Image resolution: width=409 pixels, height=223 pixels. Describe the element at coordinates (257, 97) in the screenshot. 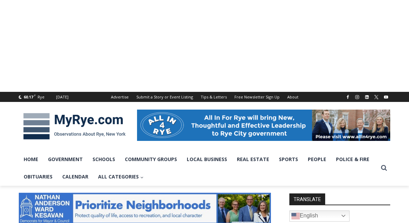

I see `a: Free Newsletter Sign Up` at that location.